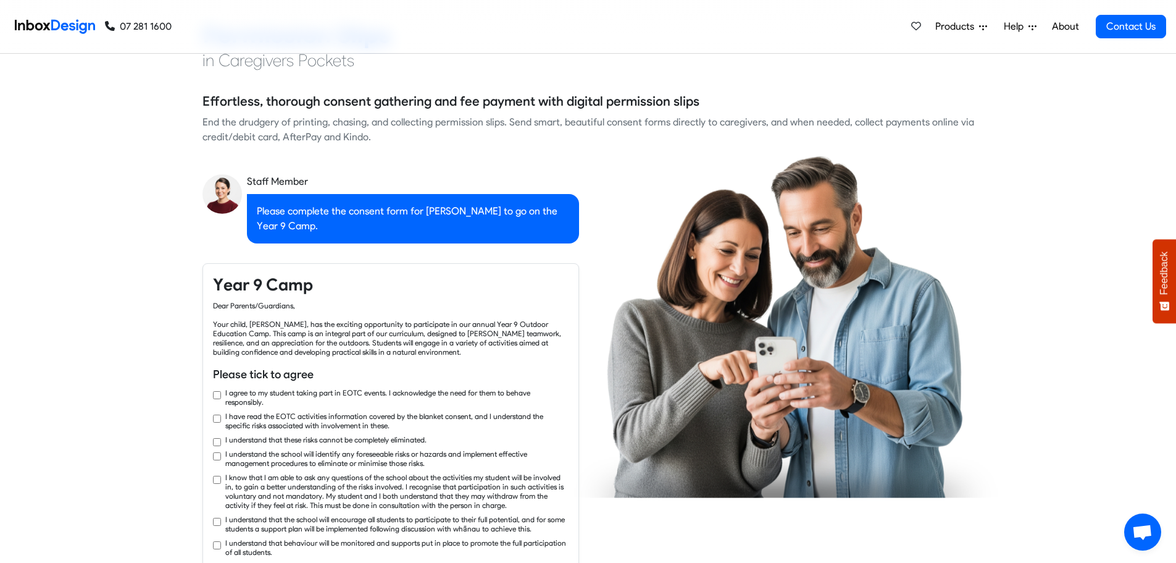 The width and height of the screenshot is (1176, 563). I want to click on div: End the drudgery of printing, chasing, and collecting permission slips. Send smart, beautiful con..., so click(588, 130).